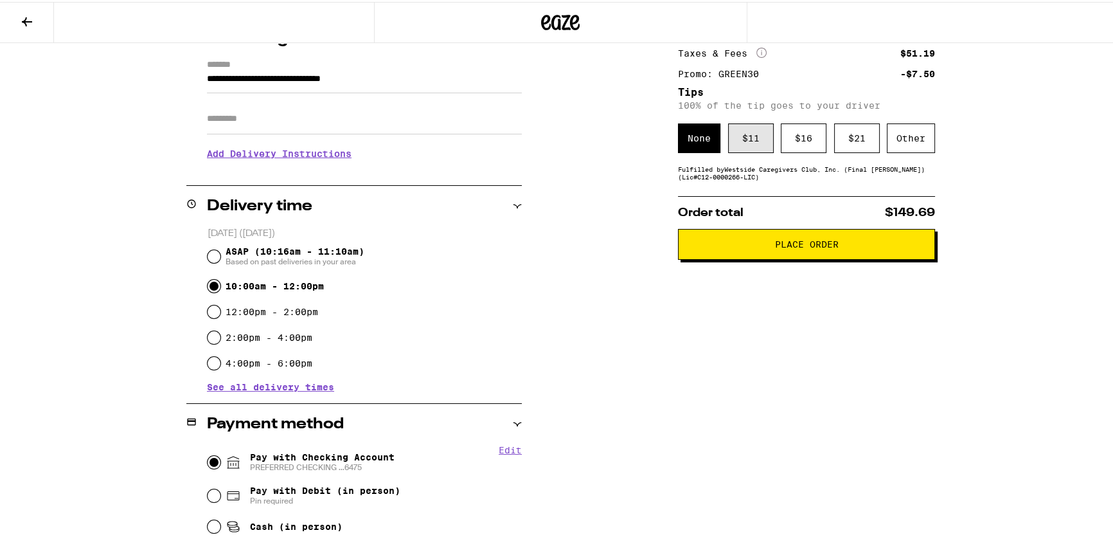 This screenshot has height=537, width=1113. Describe the element at coordinates (807, 91) in the screenshot. I see `h5: Tips` at that location.